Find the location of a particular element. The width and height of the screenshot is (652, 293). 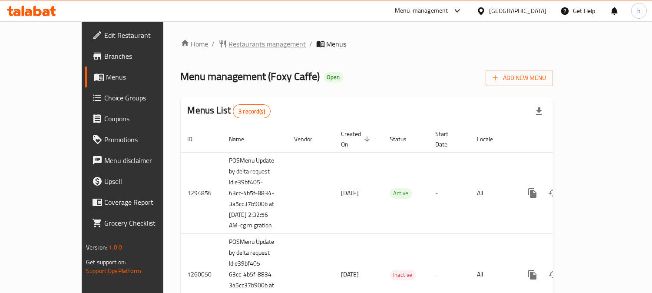

span: Active is located at coordinates (401, 193).